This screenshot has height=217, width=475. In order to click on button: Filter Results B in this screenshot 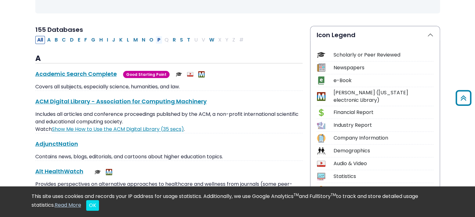, I will do `click(56, 40)`.